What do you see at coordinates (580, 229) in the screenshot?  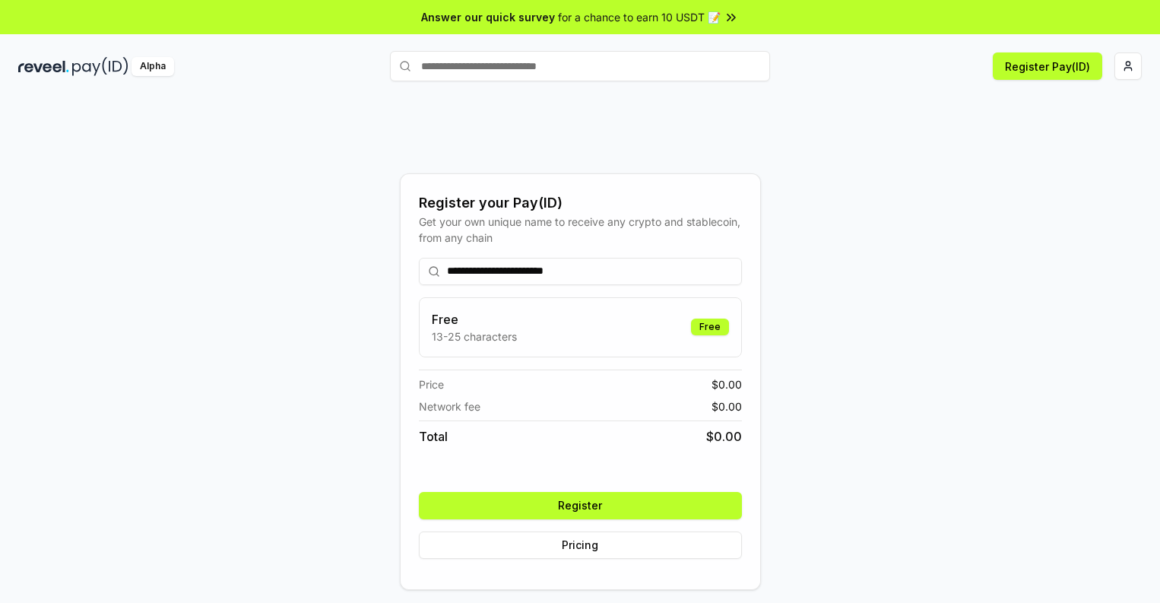 I see `div: Get your own unique name to receive any crypto and stablecoin, from any chain` at bounding box center [580, 229].